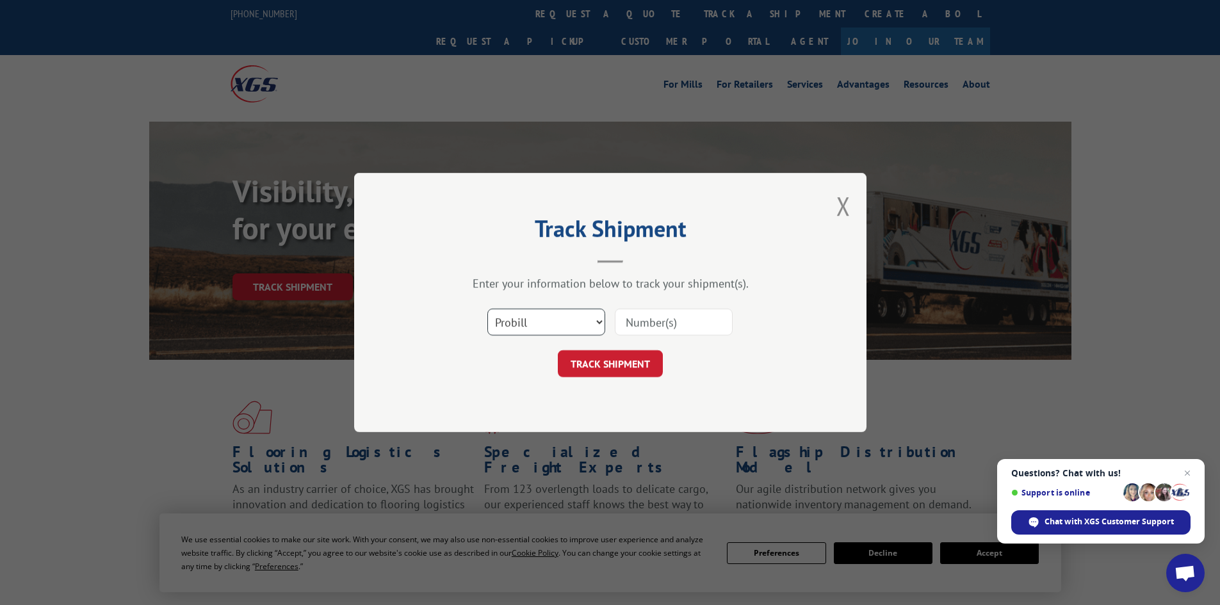 This screenshot has width=1220, height=605. Describe the element at coordinates (1101, 473) in the screenshot. I see `span: Questions? Chat with us!` at that location.